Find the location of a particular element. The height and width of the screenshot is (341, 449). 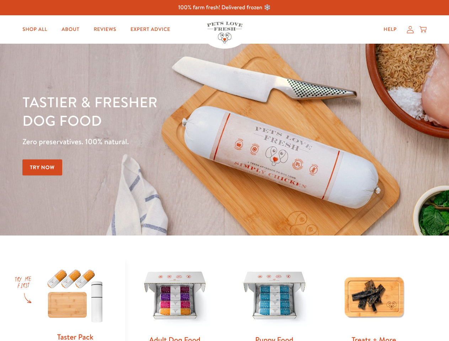

a: Reviews is located at coordinates (105, 30).